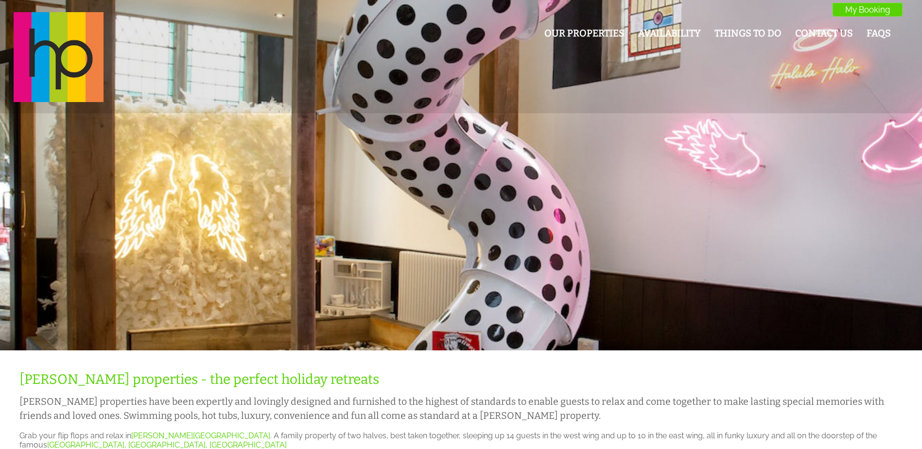  I want to click on img: Halula Properties, so click(58, 57).